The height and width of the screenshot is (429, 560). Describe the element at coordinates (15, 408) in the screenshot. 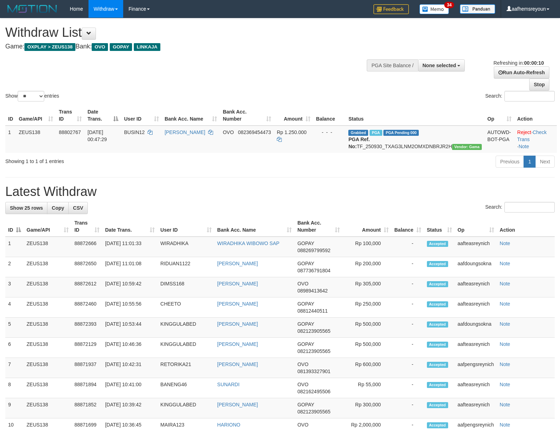

I see `td: 9` at that location.